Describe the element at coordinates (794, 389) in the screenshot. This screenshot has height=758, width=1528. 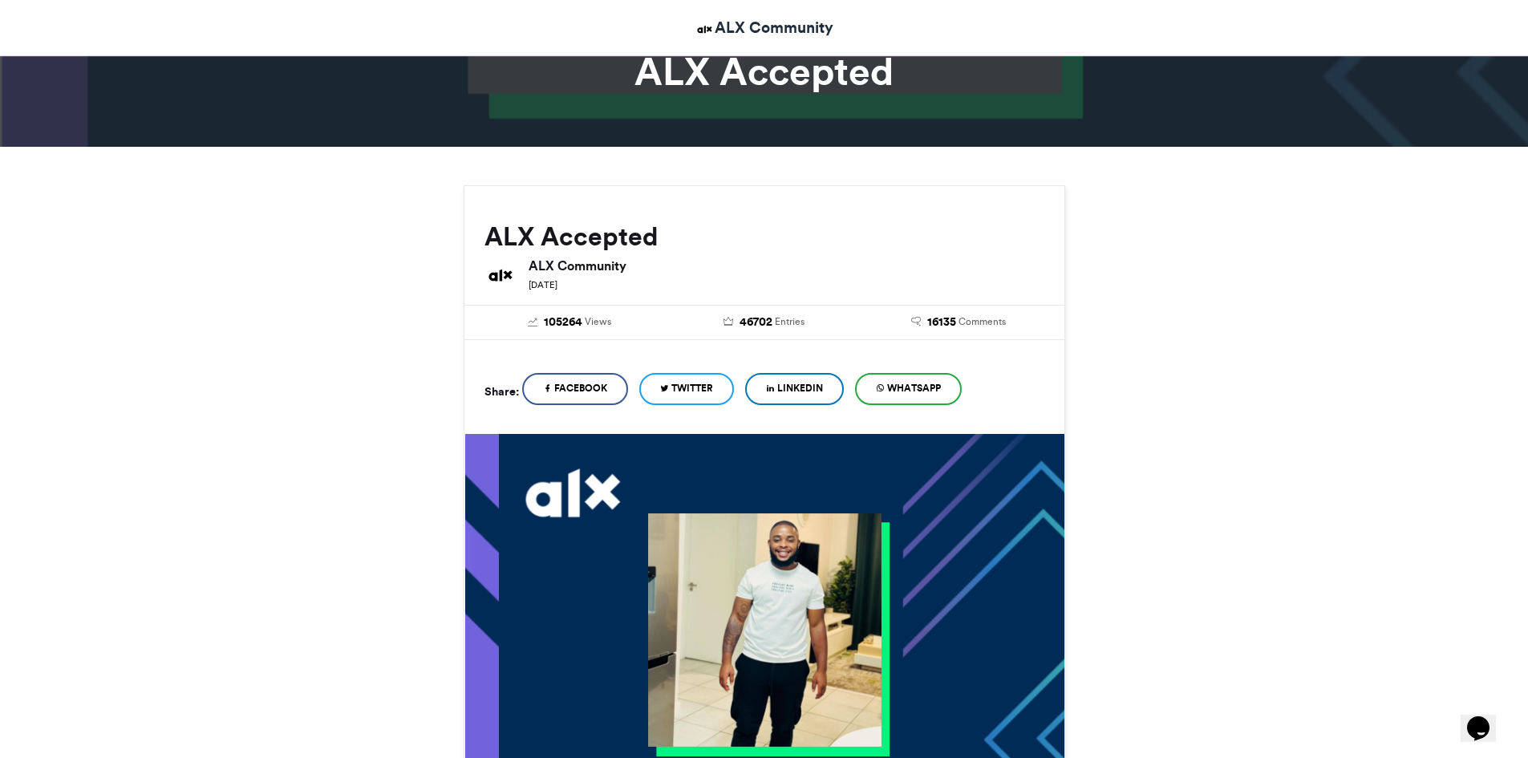
I see `a: LinkedIn` at that location.